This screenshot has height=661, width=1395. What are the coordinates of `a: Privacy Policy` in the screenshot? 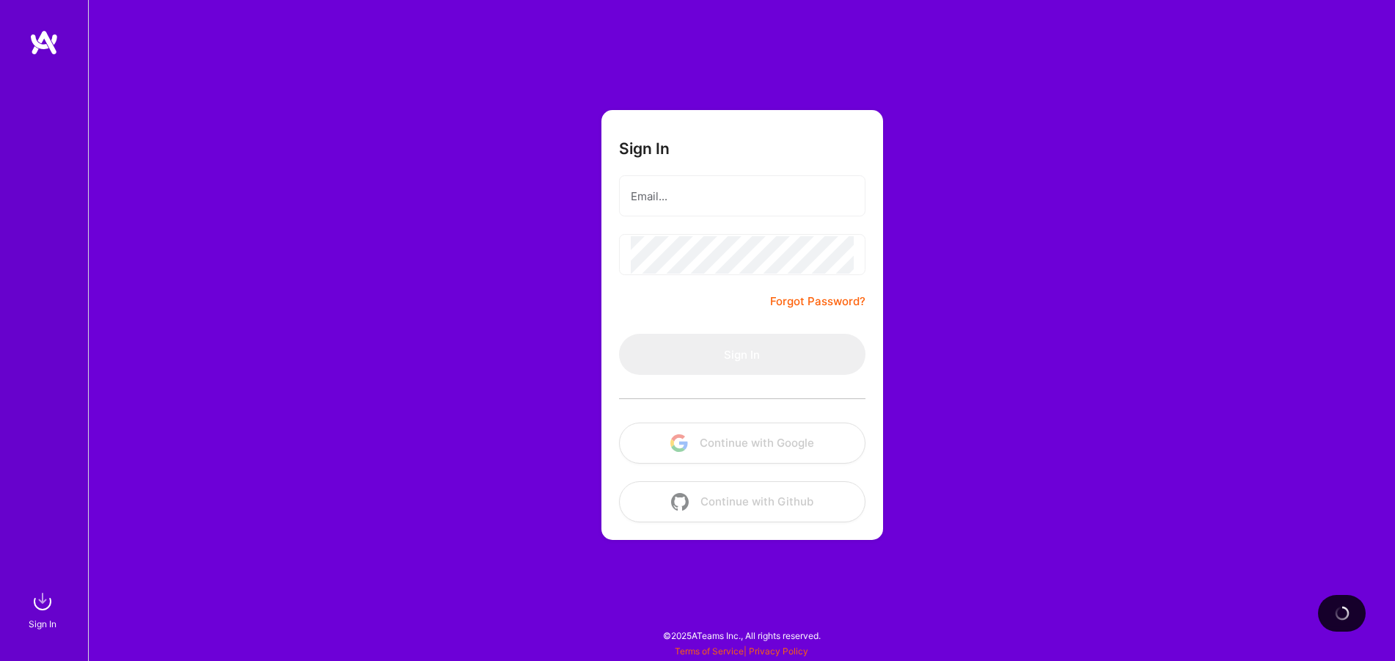 It's located at (778, 650).